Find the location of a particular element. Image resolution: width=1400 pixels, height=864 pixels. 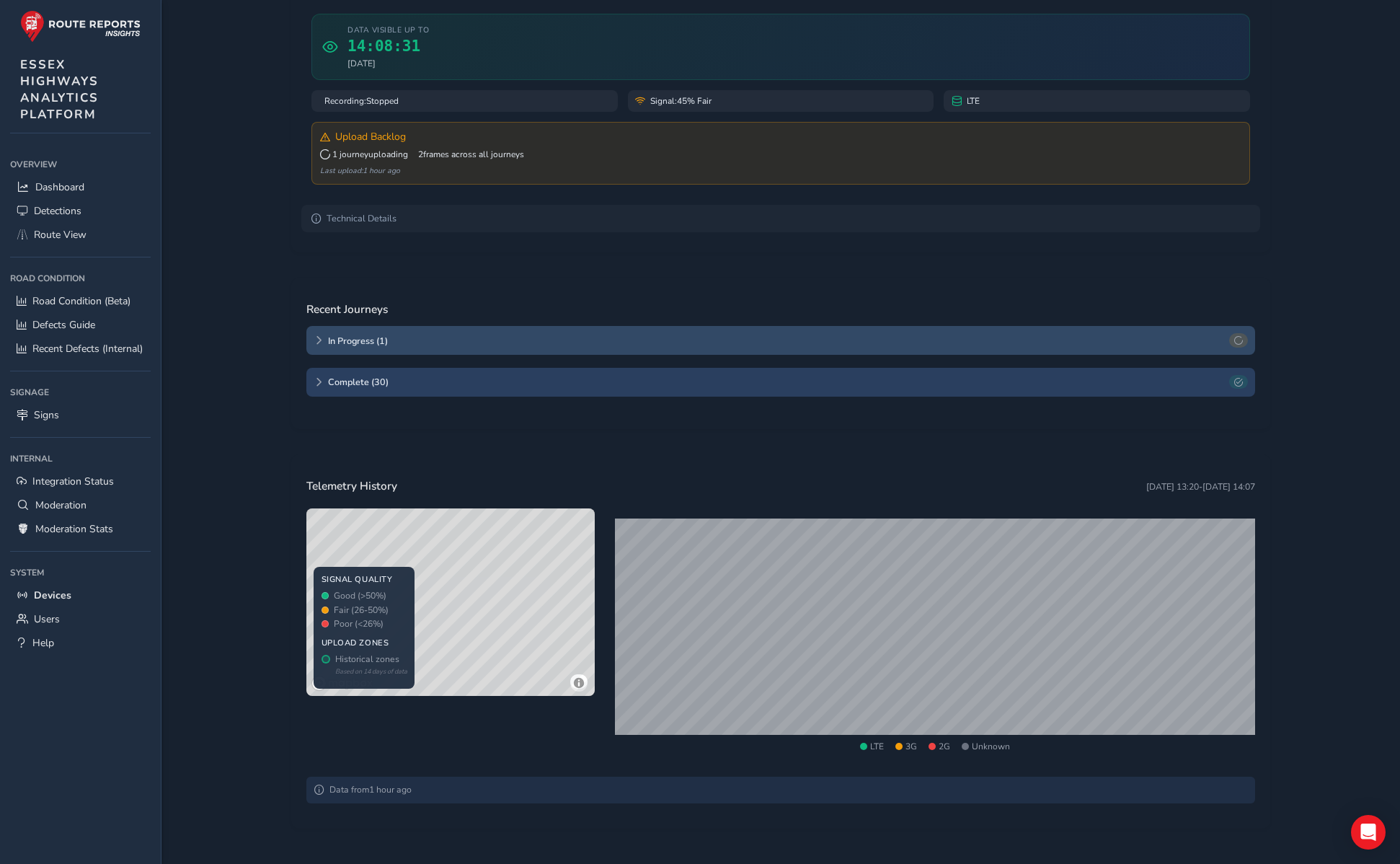

span: Fair (26-50%) is located at coordinates (361, 610).